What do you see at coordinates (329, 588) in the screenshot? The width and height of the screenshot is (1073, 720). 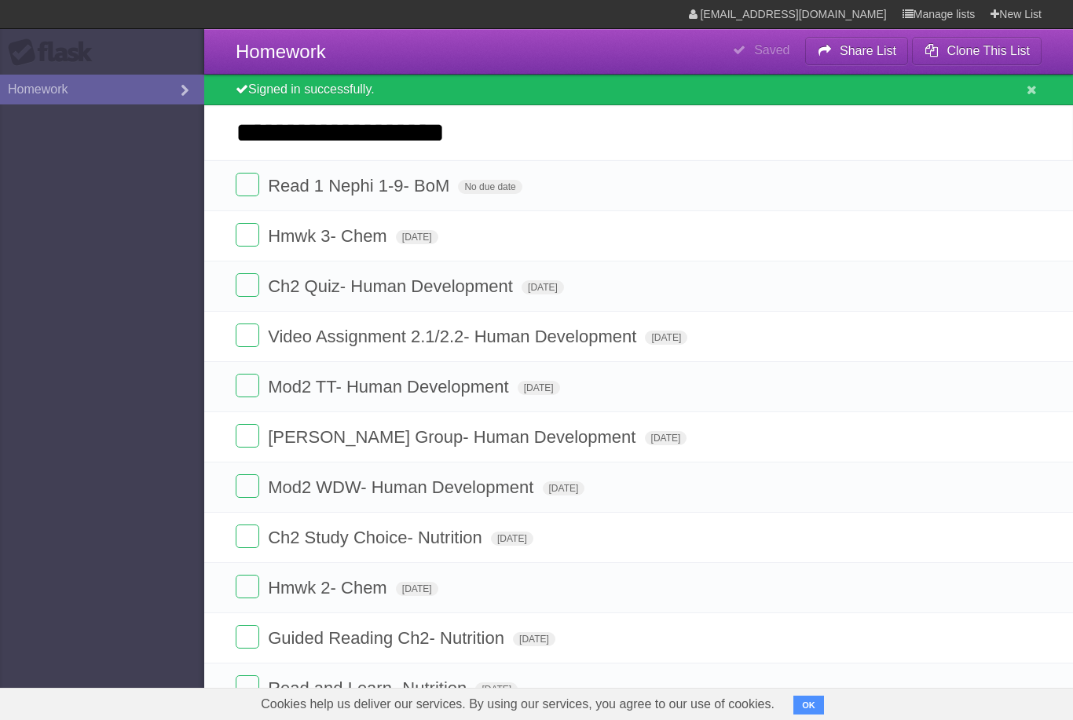 I see `span: Hmwk 2- Chem` at bounding box center [329, 588].